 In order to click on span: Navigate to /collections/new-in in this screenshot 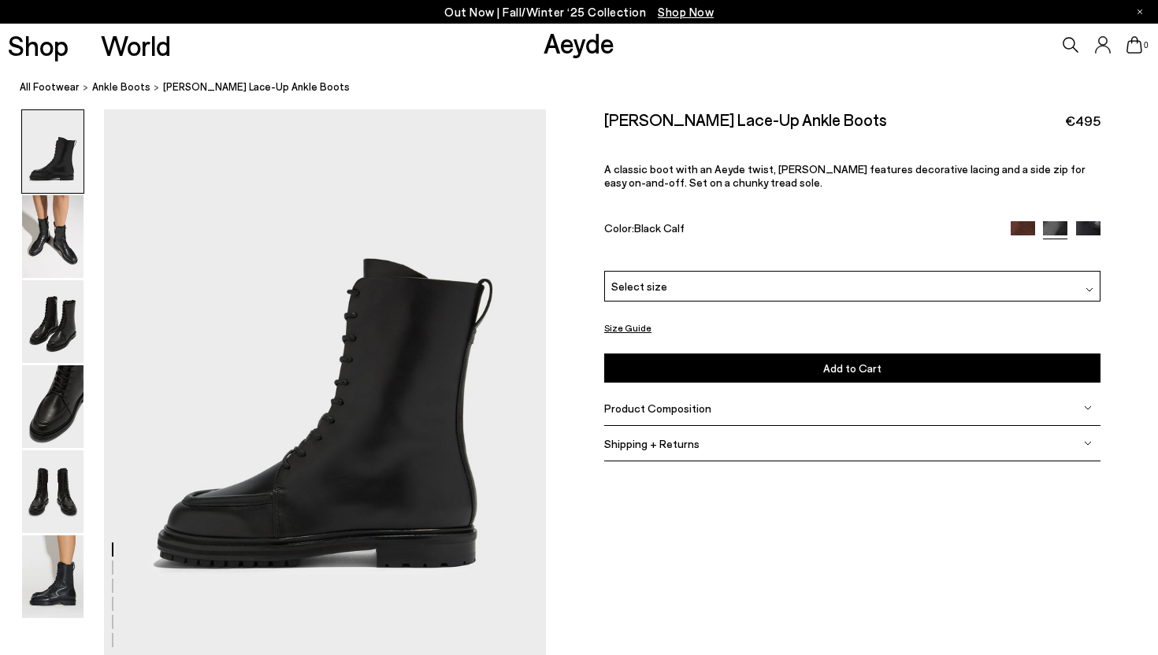, I will do `click(685, 12)`.